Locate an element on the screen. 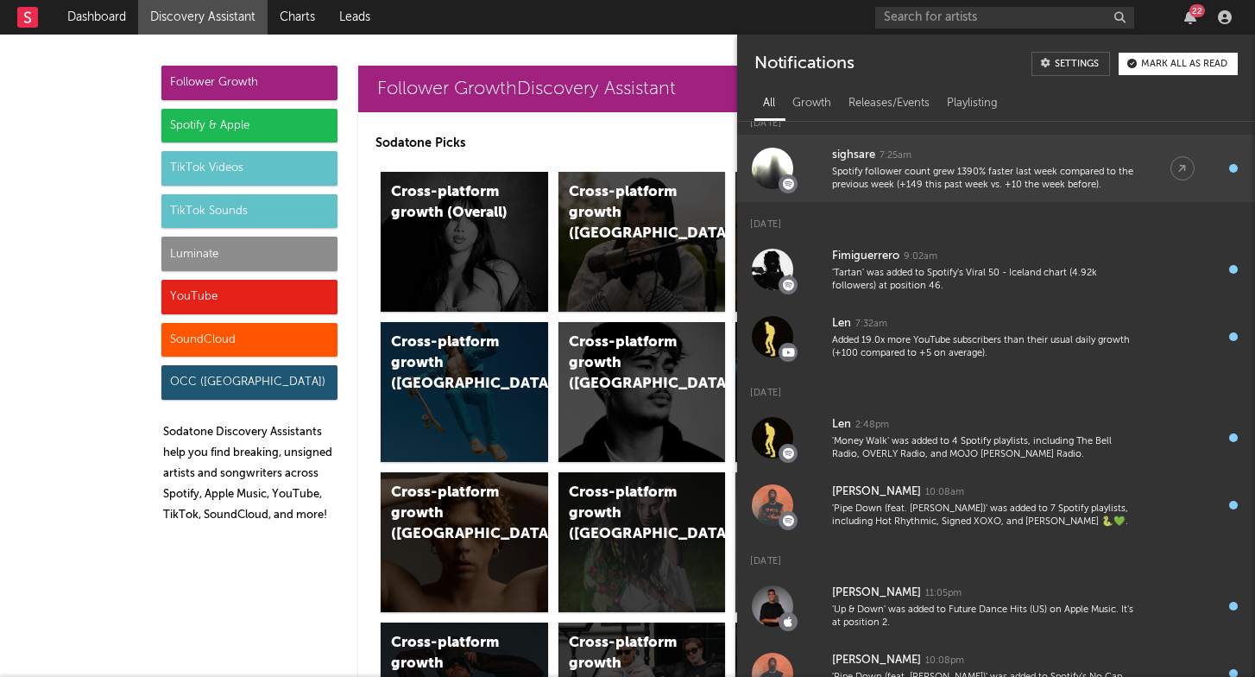  div: 7:32am is located at coordinates (871, 324).